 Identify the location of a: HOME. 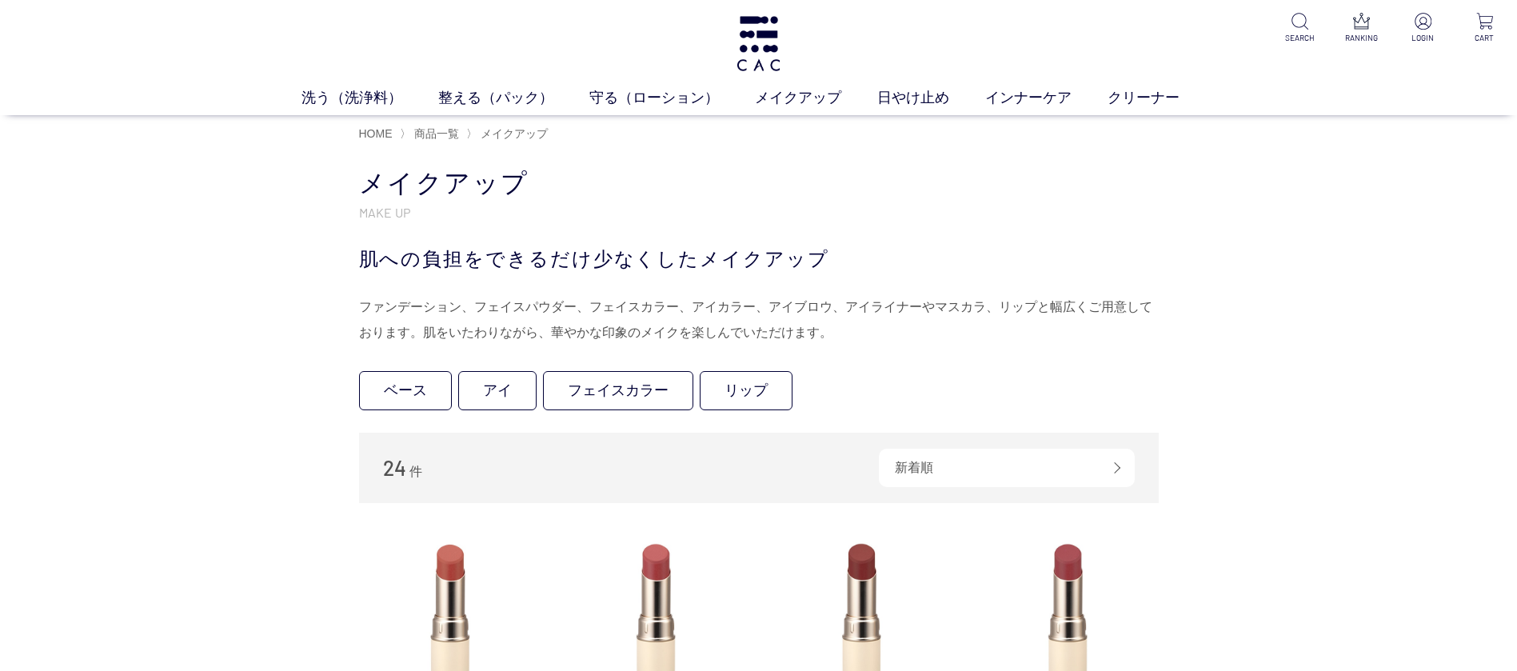
(376, 134).